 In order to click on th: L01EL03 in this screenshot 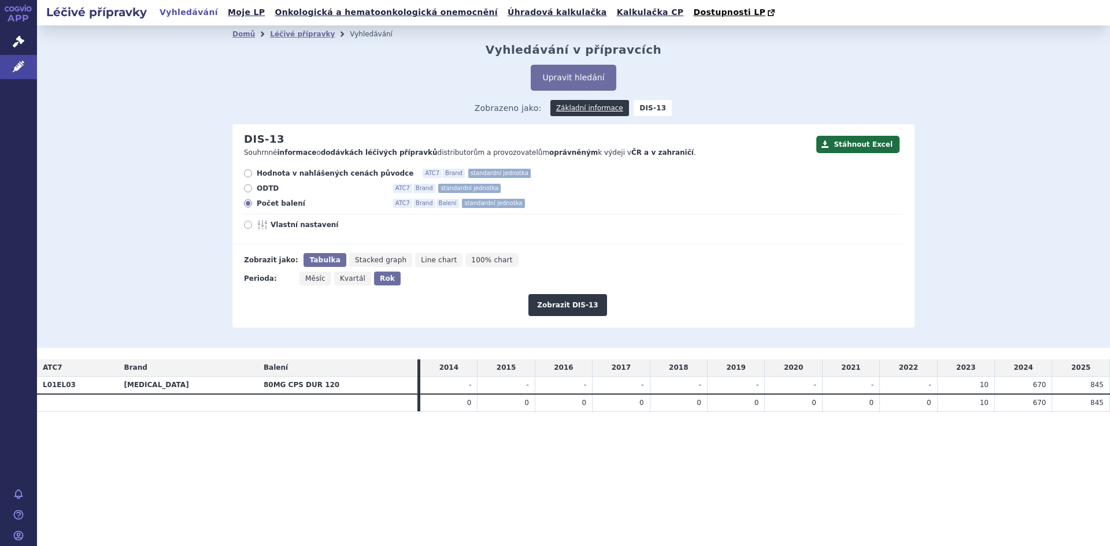, I will do `click(77, 386)`.